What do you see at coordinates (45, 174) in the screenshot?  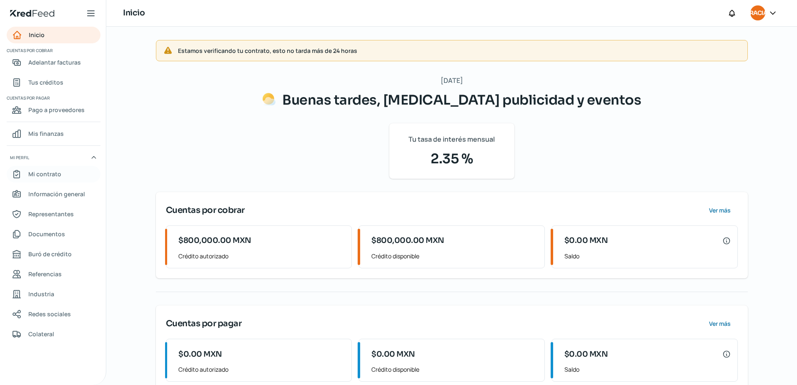 I see `span: Mi contrato` at bounding box center [45, 174].